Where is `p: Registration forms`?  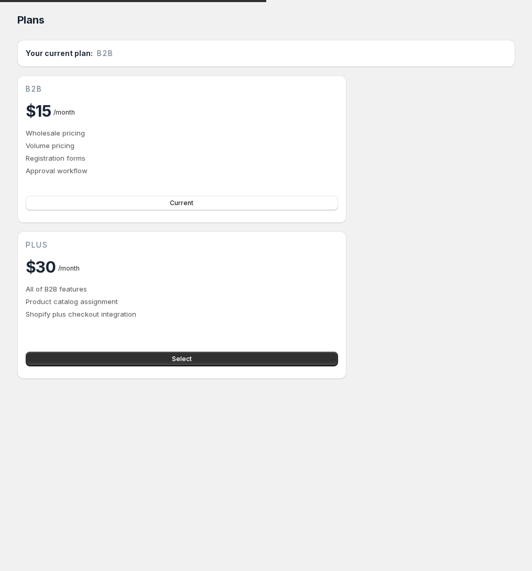 p: Registration forms is located at coordinates (182, 158).